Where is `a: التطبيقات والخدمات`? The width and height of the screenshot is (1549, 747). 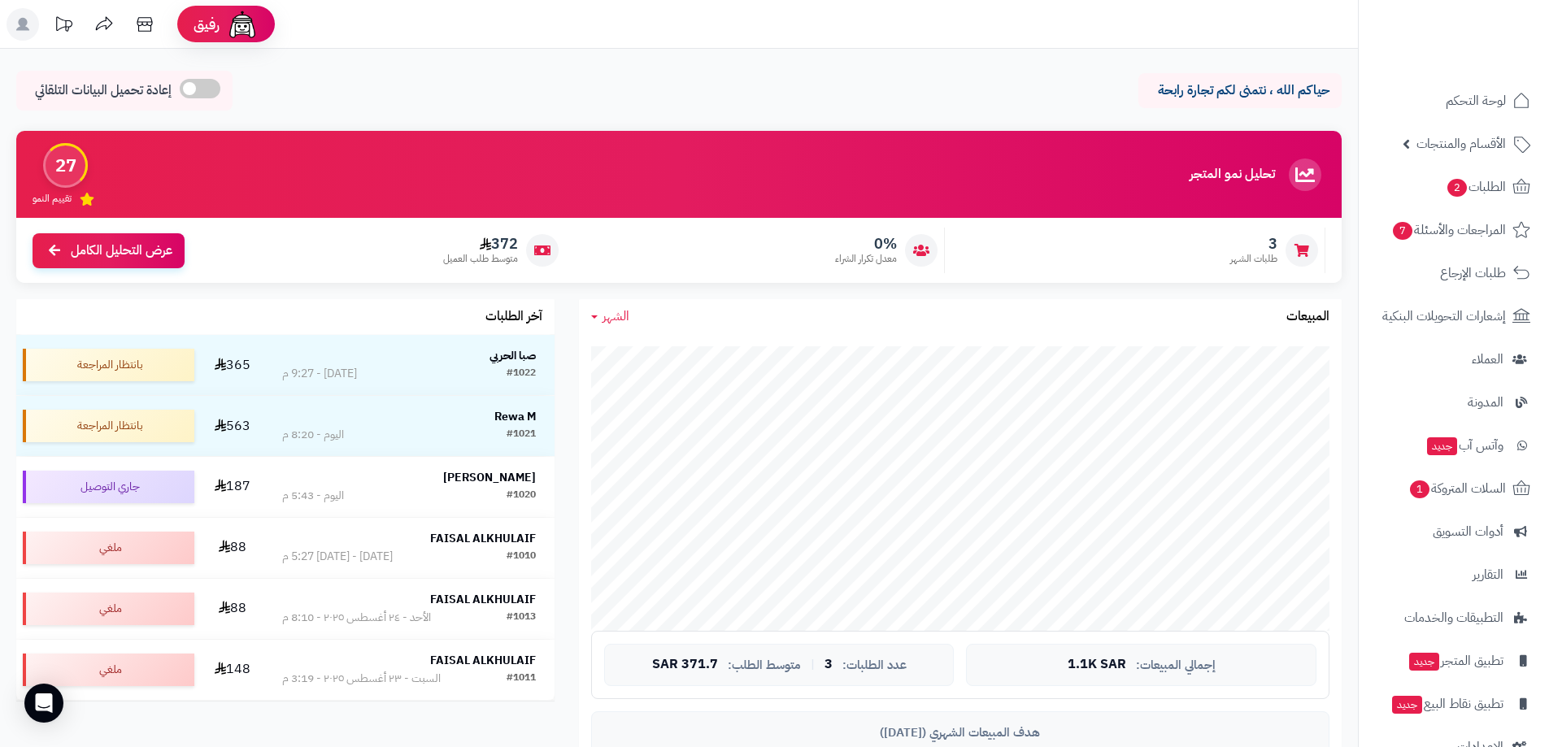
a: التطبيقات والخدمات is located at coordinates (1454, 618).